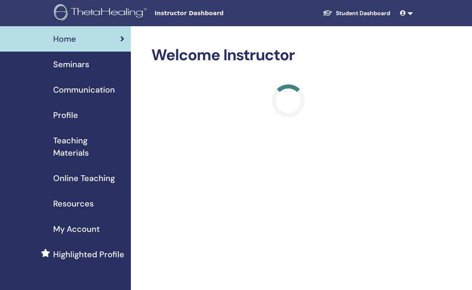 This screenshot has width=472, height=290. Describe the element at coordinates (216, 13) in the screenshot. I see `span: Instructor Dashboard` at that location.